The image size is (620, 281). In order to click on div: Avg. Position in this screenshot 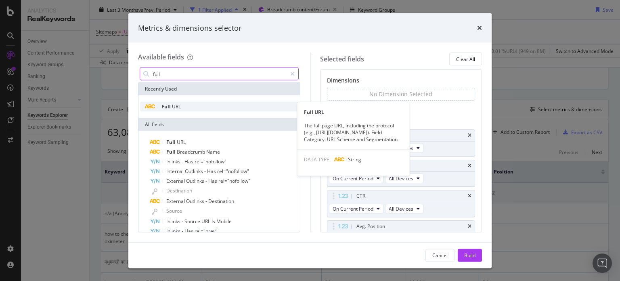, I will do `click(371, 226)`.